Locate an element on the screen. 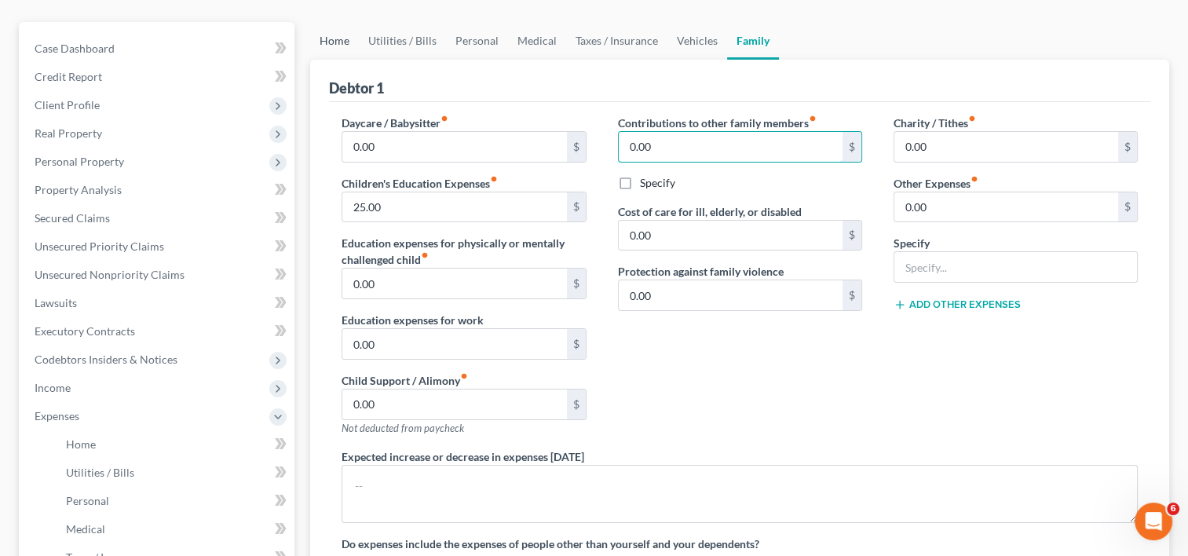 This screenshot has width=1188, height=556. div: Debtor 1 is located at coordinates (356, 88).